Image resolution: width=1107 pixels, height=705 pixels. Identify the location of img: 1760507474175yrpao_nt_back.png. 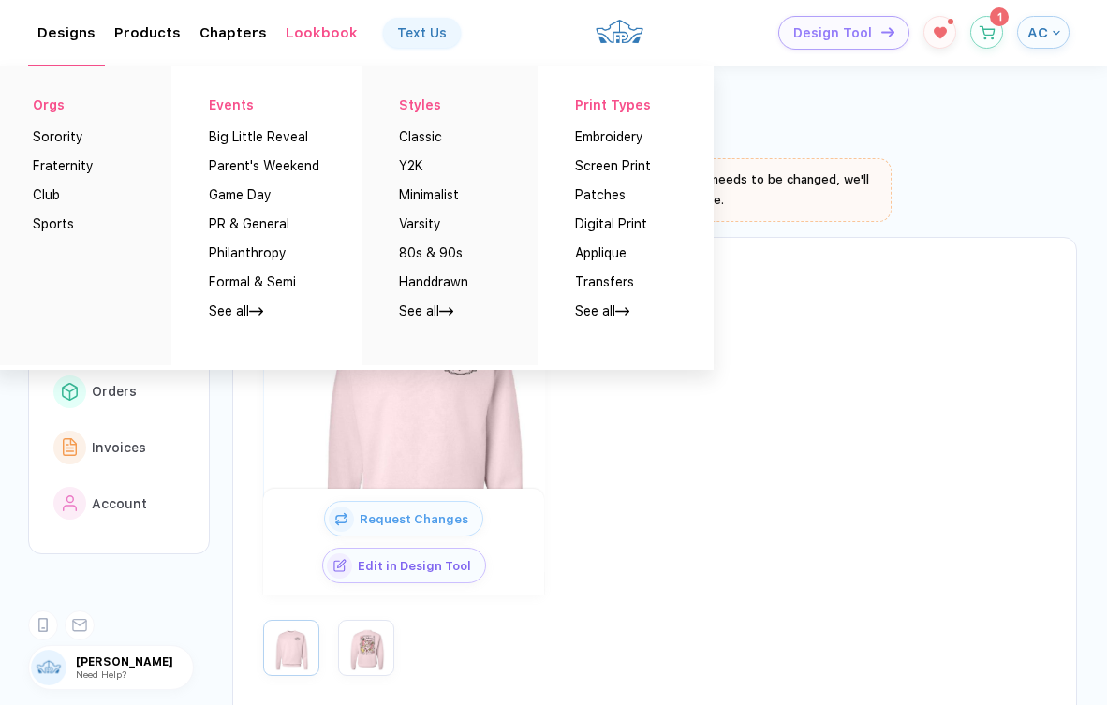
(366, 648).